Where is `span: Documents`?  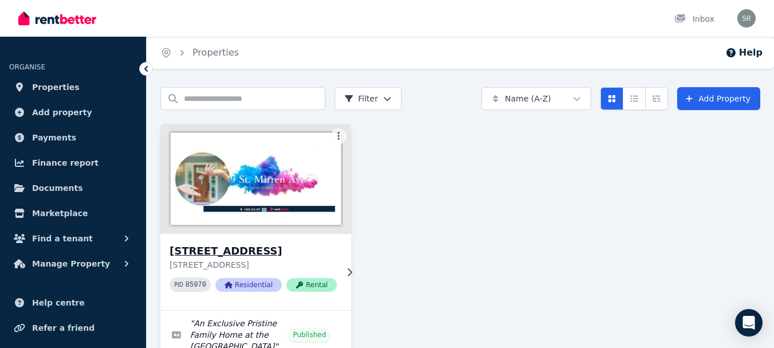 span: Documents is located at coordinates (57, 188).